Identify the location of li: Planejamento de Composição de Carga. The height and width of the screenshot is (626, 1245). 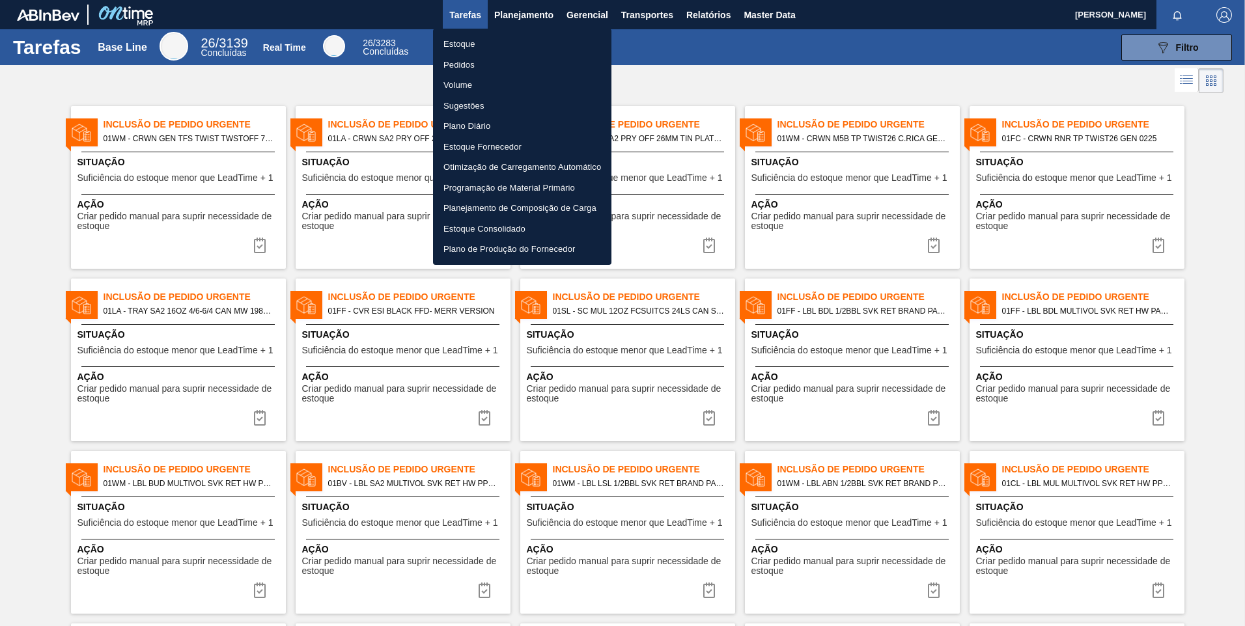
(522, 208).